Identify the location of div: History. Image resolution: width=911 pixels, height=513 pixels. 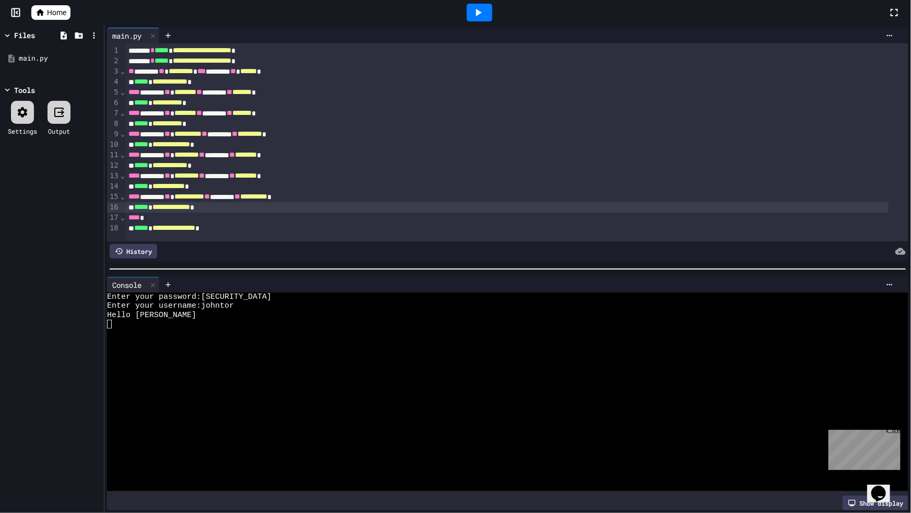
(133, 251).